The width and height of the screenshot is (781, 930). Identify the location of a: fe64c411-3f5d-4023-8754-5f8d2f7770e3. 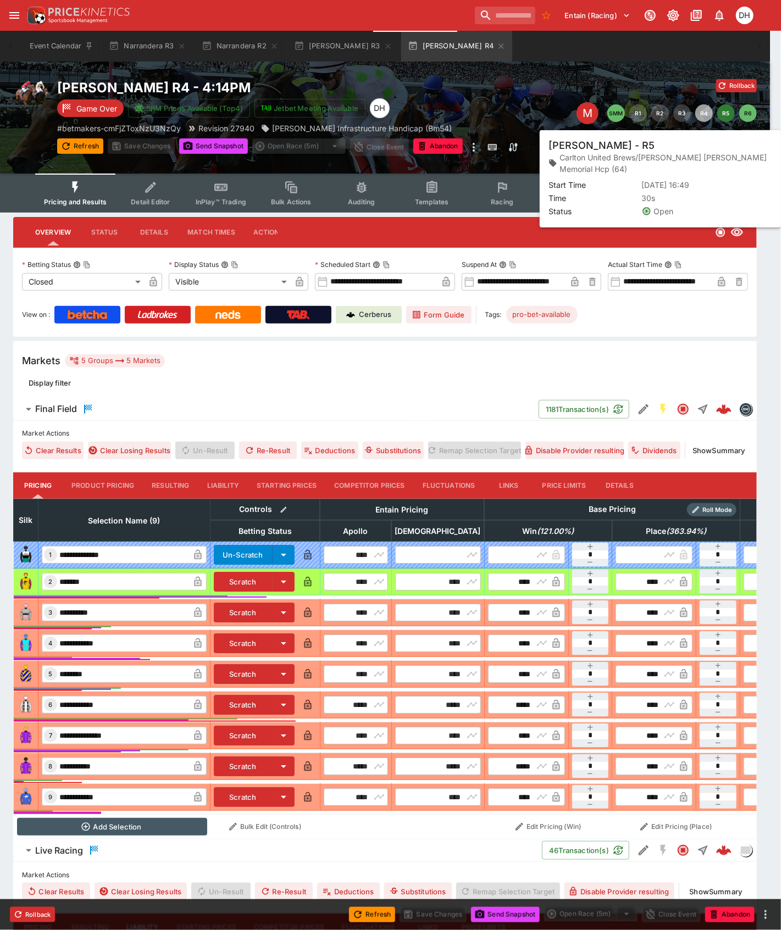
(723, 850).